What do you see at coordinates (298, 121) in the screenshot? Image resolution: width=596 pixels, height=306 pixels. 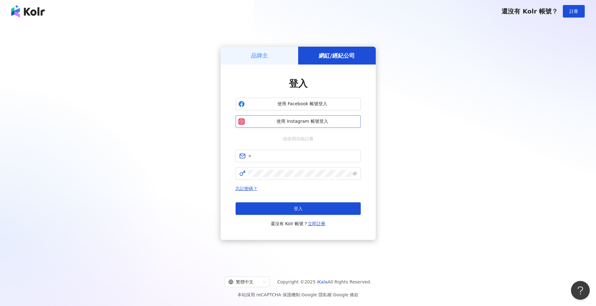 I see `button: 使用 Instagram 帳號登入` at bounding box center [298, 121].